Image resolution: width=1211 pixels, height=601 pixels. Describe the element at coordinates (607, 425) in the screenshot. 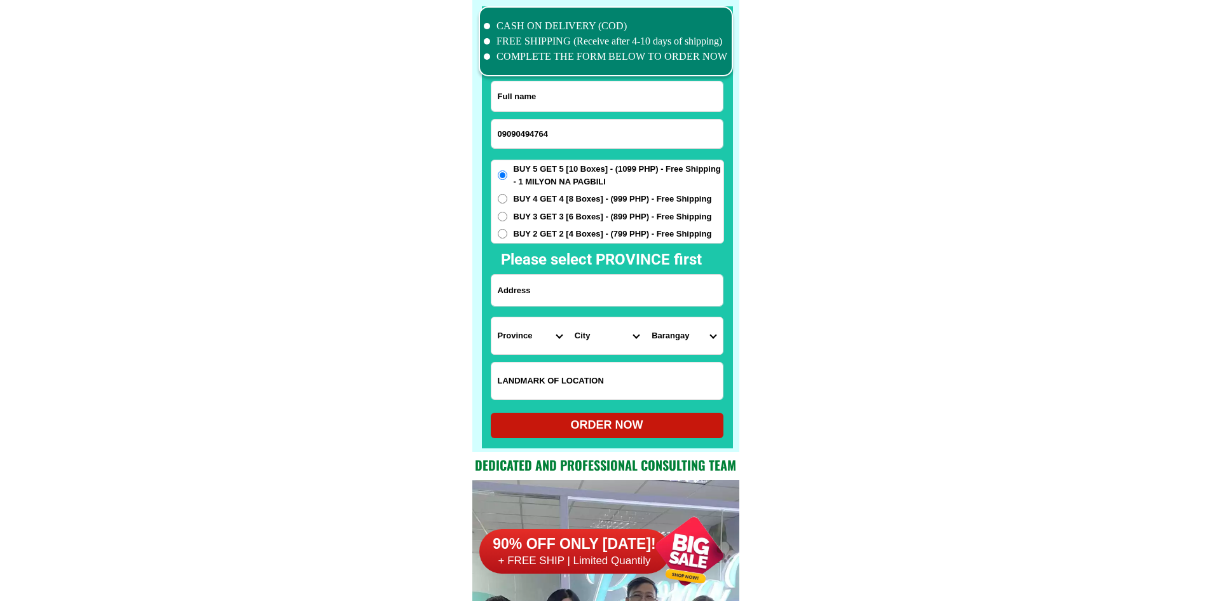

I see `div: ORDER NOW` at that location.